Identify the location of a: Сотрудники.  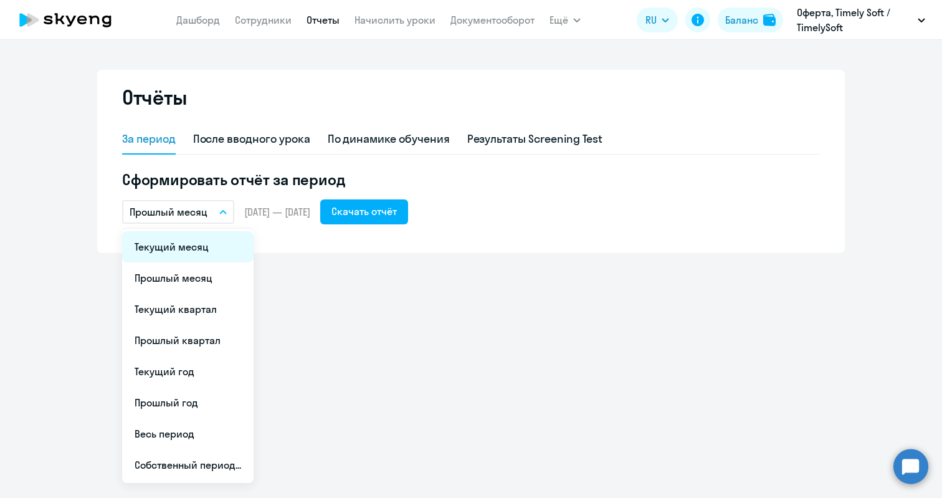
(263, 20).